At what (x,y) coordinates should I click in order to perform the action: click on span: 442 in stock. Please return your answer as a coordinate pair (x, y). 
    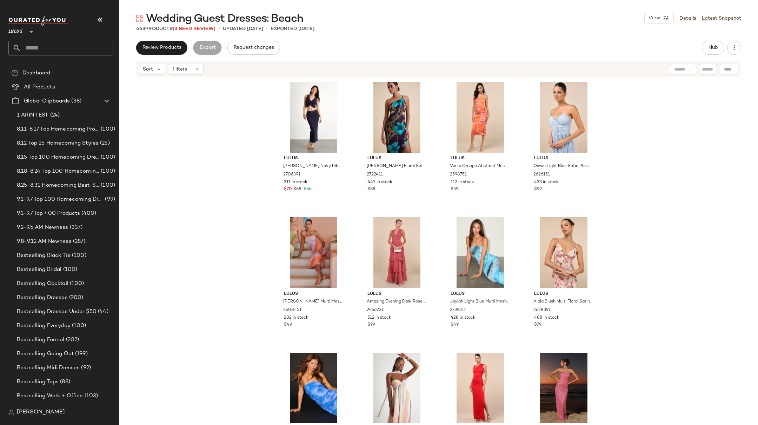
    Looking at the image, I should click on (380, 182).